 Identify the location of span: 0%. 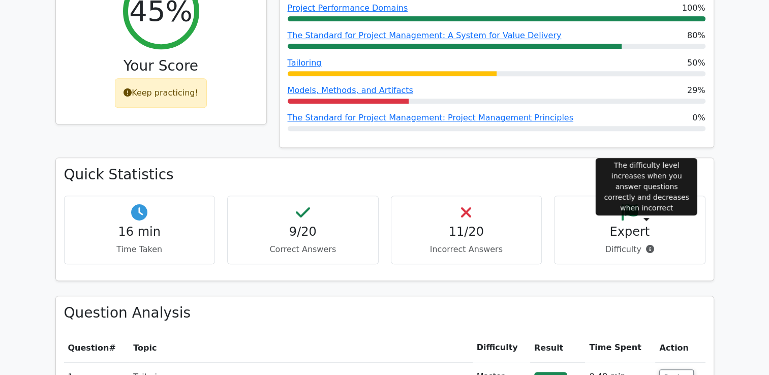
(698, 118).